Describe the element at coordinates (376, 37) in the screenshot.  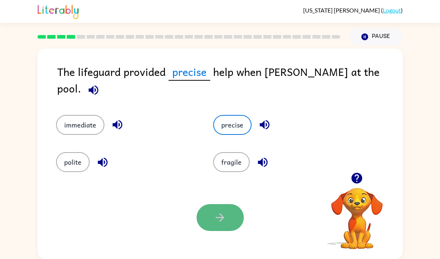
I see `button: Pause` at that location.